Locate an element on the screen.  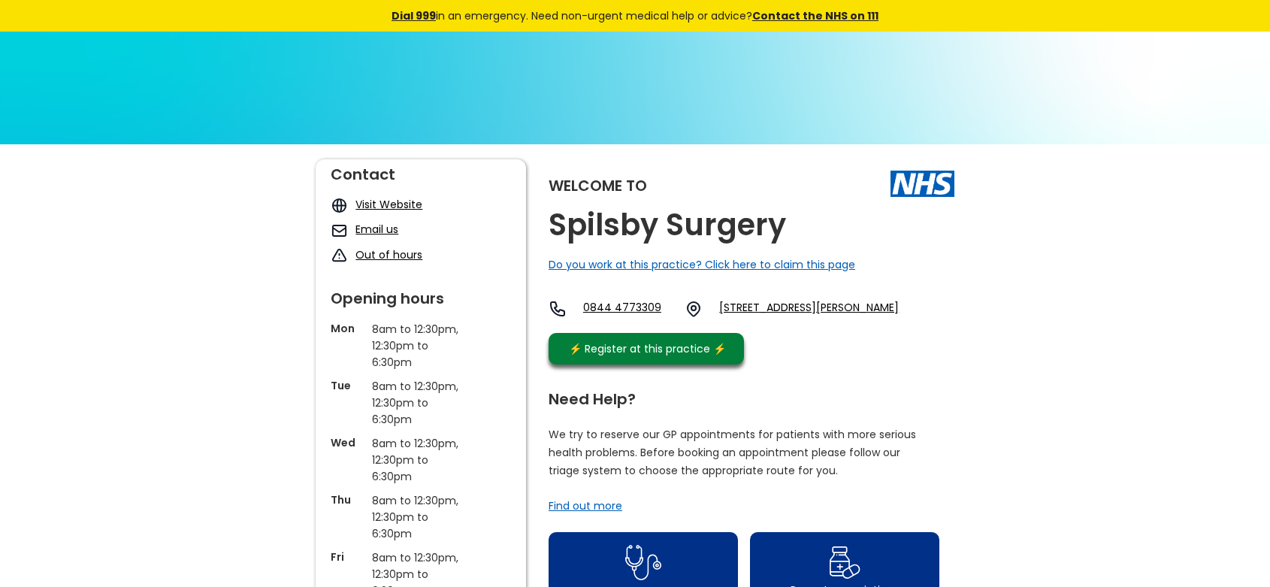
img: globe icon is located at coordinates (339, 205).